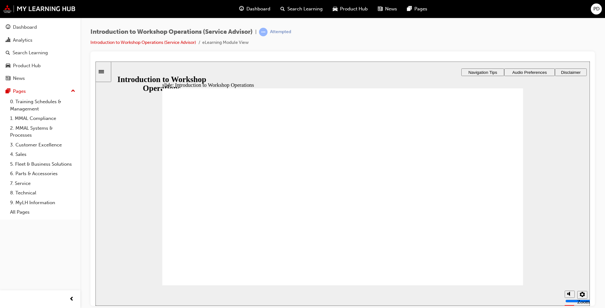 The height and width of the screenshot is (308, 605). I want to click on a: Analytics, so click(40, 40).